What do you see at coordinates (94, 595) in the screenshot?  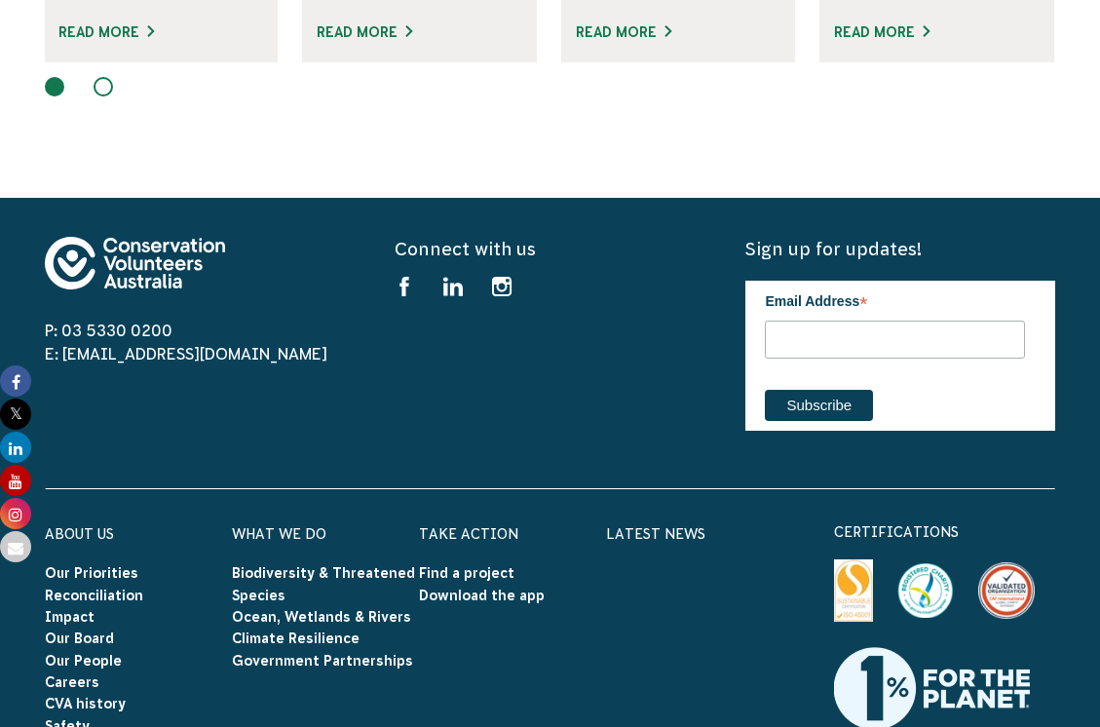 I see `a: Reconciliation` at bounding box center [94, 595].